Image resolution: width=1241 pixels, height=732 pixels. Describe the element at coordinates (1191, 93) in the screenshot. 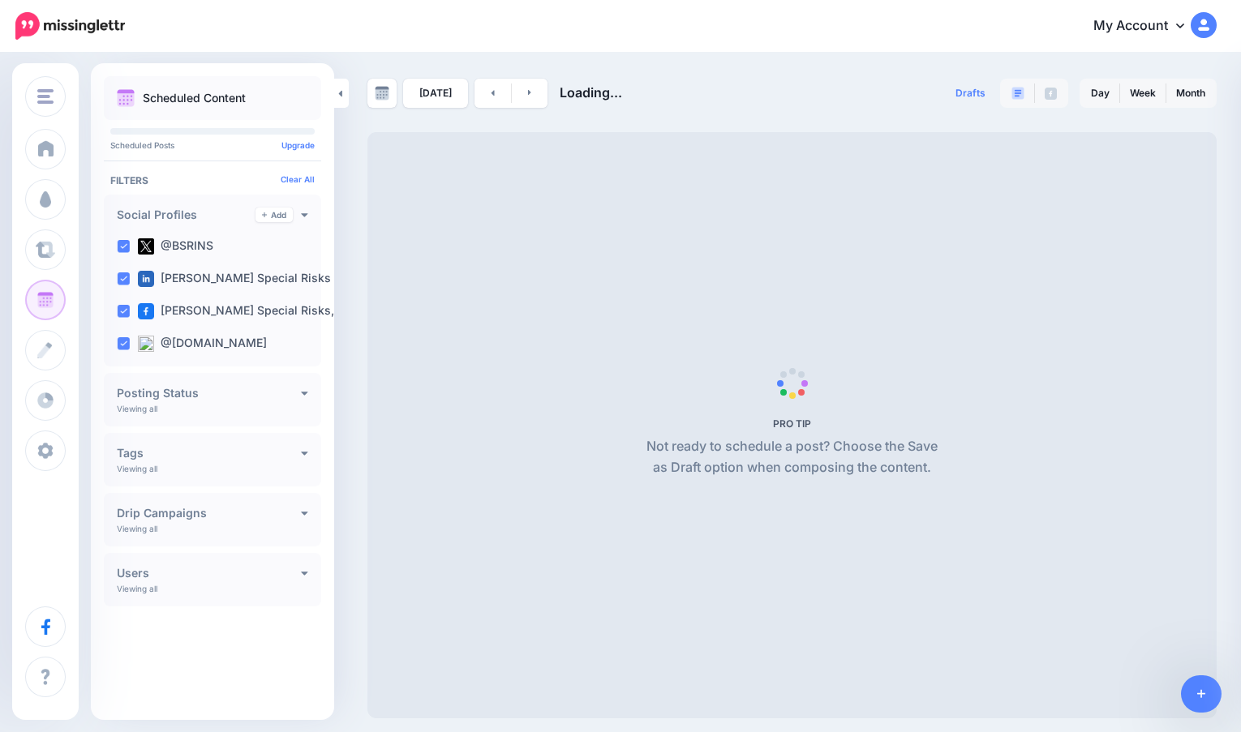

I see `a: Month` at that location.